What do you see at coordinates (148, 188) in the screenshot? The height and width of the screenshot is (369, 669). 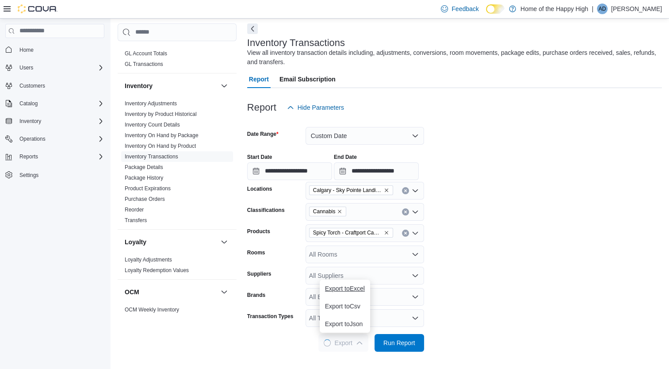 I see `span: Product Expirations` at bounding box center [148, 188].